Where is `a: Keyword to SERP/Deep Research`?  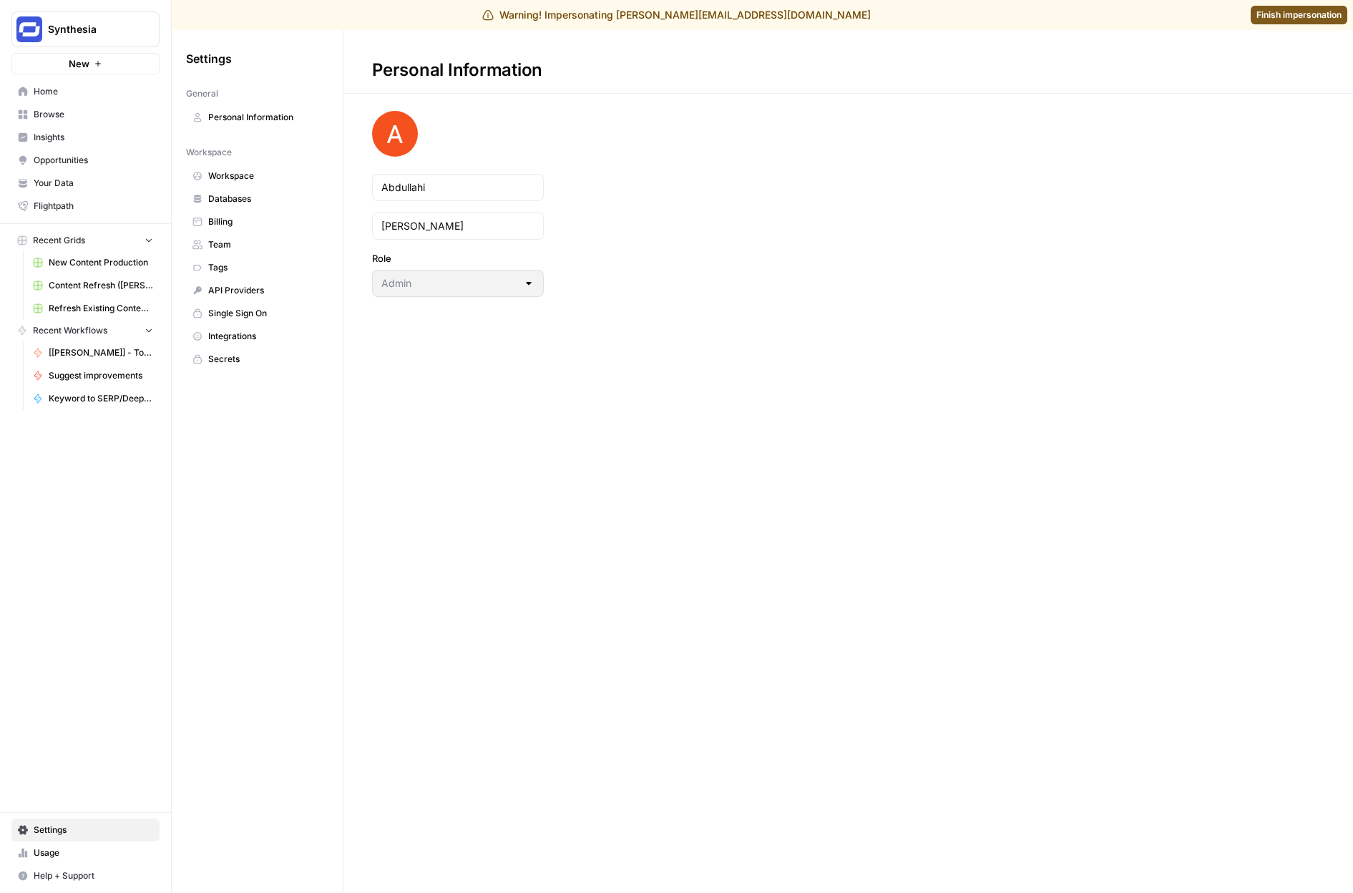 a: Keyword to SERP/Deep Research is located at coordinates (93, 399).